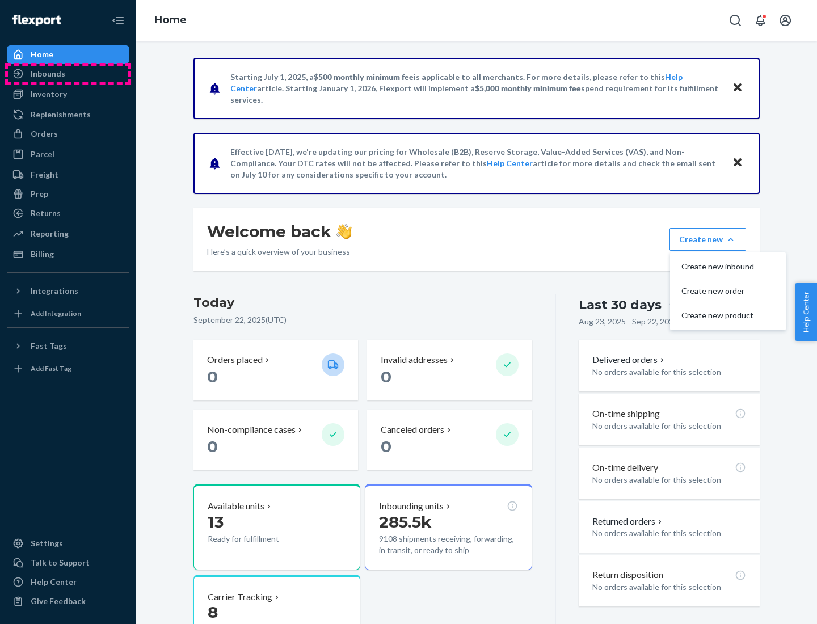 The image size is (817, 624). What do you see at coordinates (639, 322) in the screenshot?
I see `p: Aug 23, 2025 - Sep 22, 2025 ( UTC )` at bounding box center [639, 322].